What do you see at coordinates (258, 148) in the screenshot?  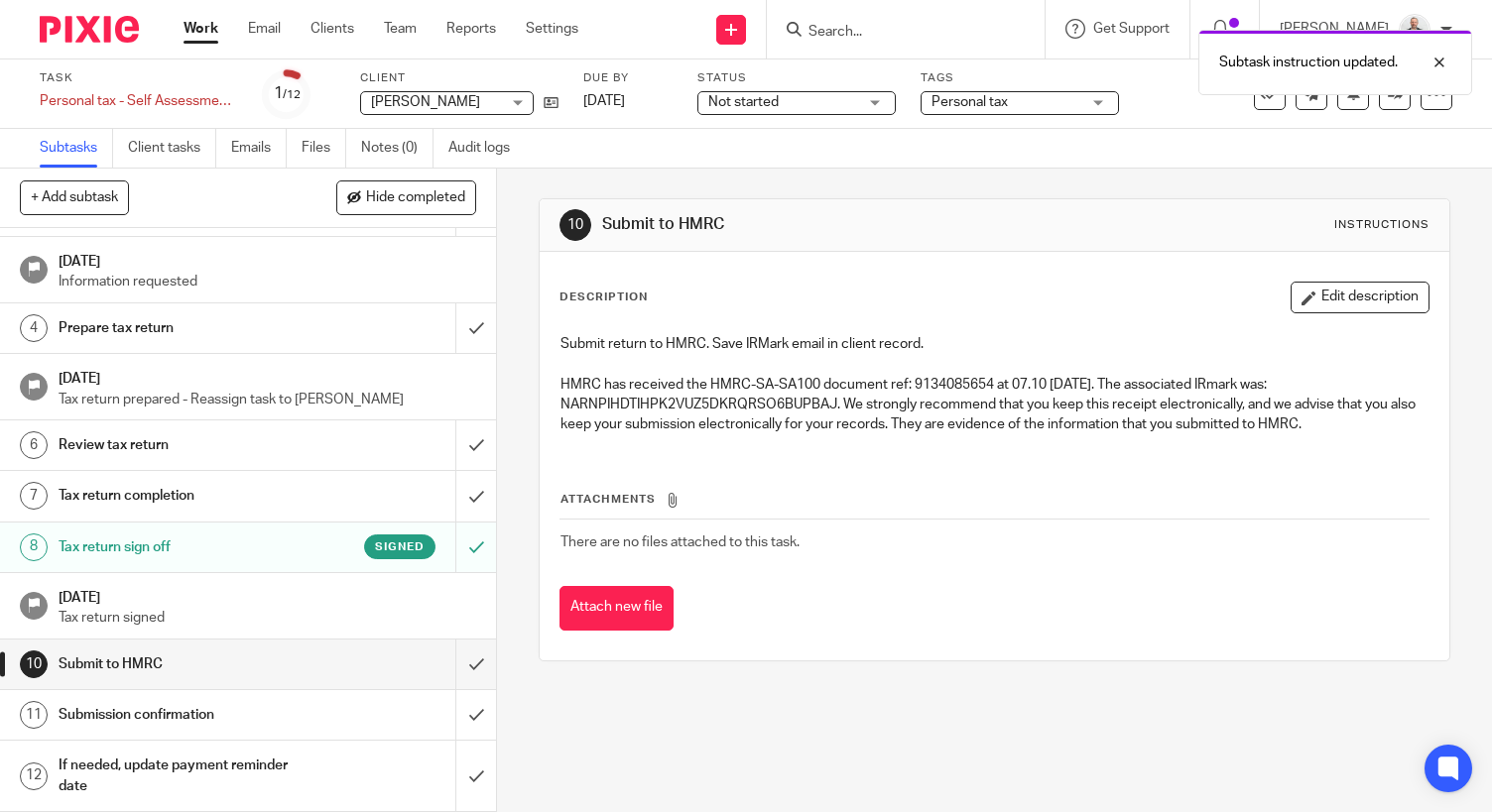 I see `a: Emails` at bounding box center [258, 148].